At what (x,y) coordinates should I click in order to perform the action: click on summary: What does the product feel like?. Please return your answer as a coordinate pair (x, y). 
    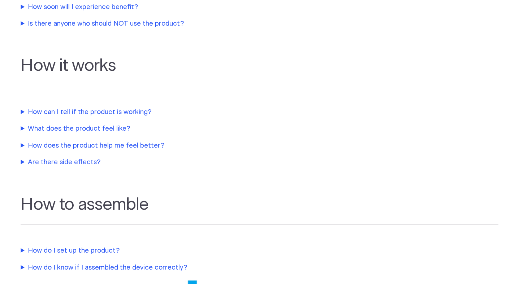
    Looking at the image, I should click on (172, 129).